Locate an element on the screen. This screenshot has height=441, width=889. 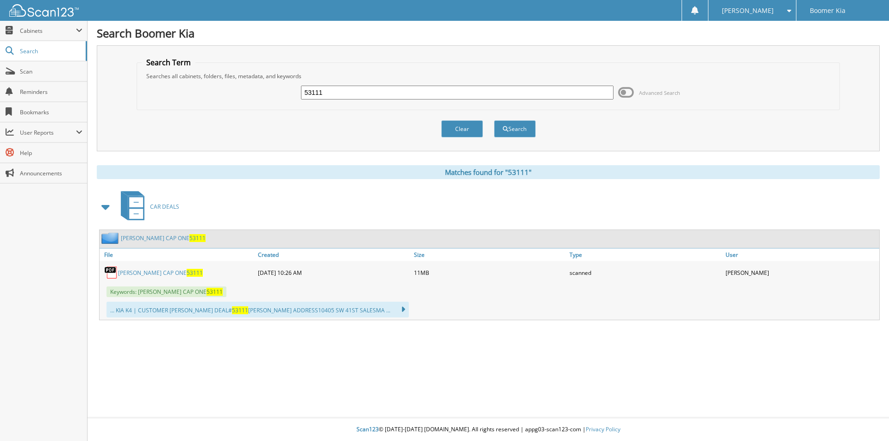
span: Boomer Kia is located at coordinates (827, 11).